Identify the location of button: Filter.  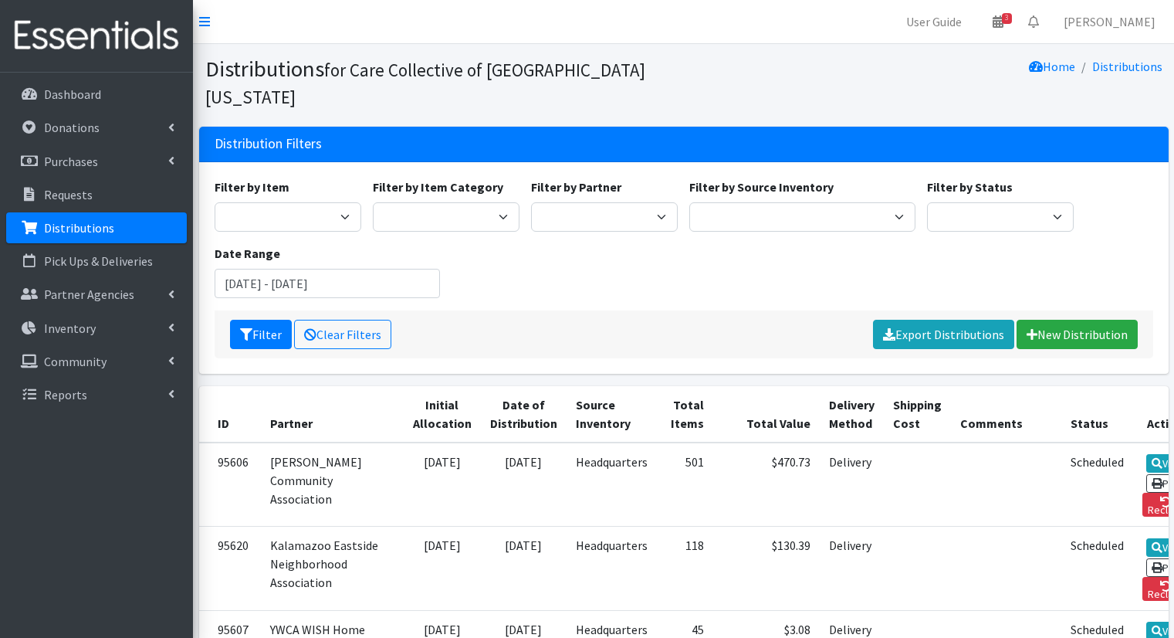
(261, 334).